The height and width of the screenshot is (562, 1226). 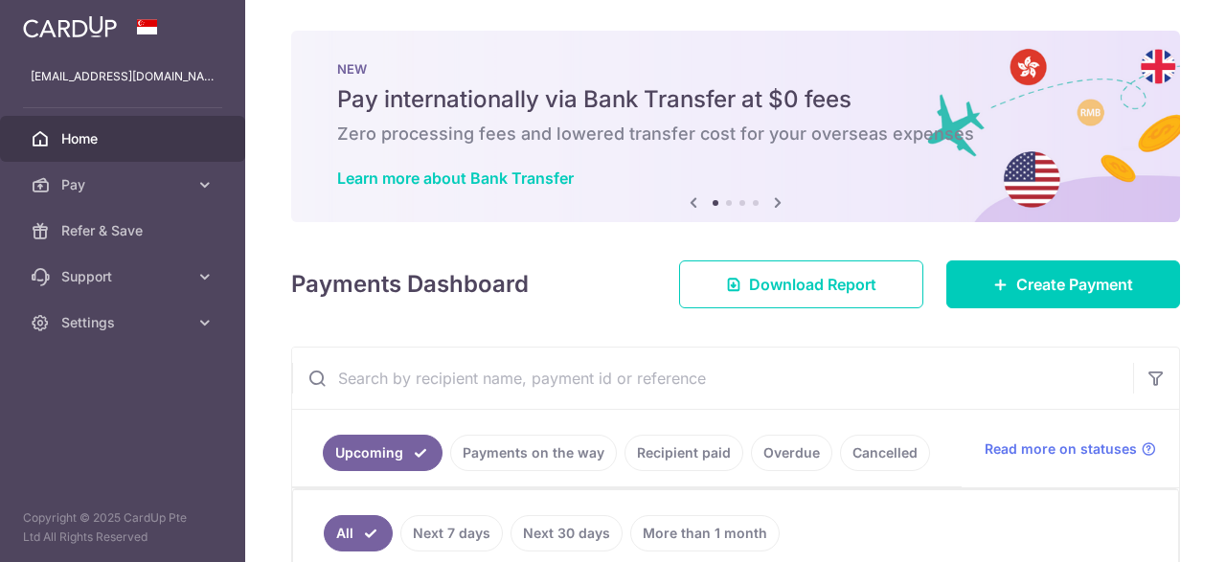 I want to click on a: Overdue, so click(x=791, y=453).